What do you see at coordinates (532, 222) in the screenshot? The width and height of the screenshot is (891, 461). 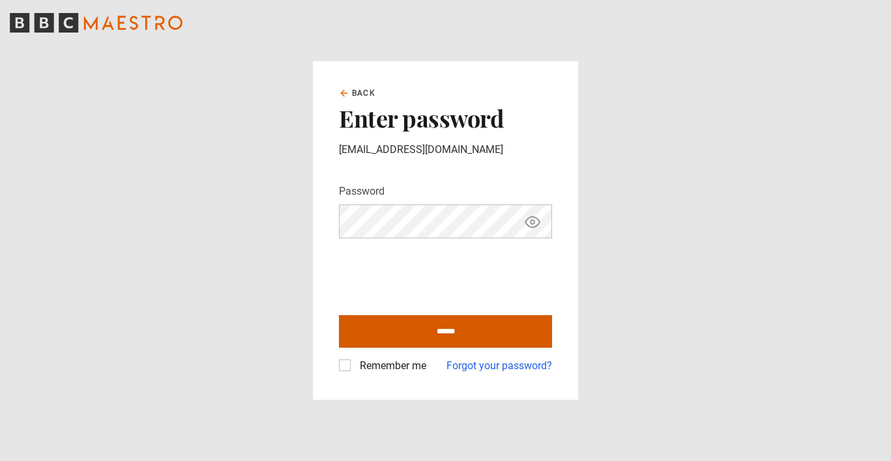 I see `button: Show password` at bounding box center [532, 222].